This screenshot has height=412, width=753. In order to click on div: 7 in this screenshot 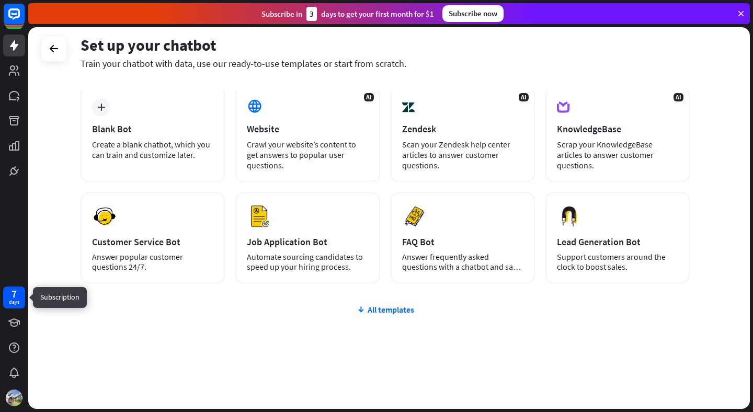, I will do `click(14, 294)`.